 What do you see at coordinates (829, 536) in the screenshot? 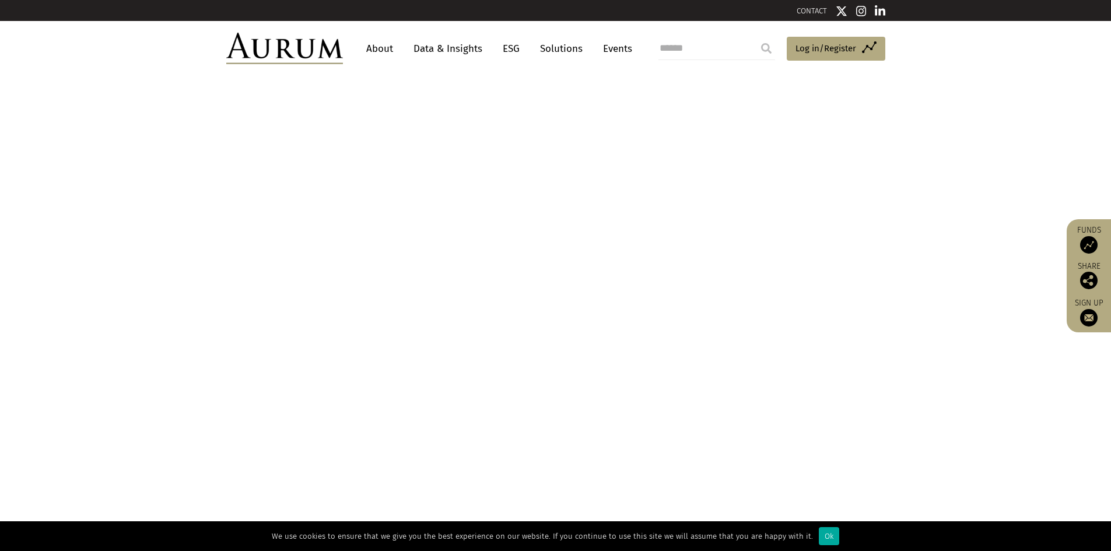
I see `div: Ok` at bounding box center [829, 536].